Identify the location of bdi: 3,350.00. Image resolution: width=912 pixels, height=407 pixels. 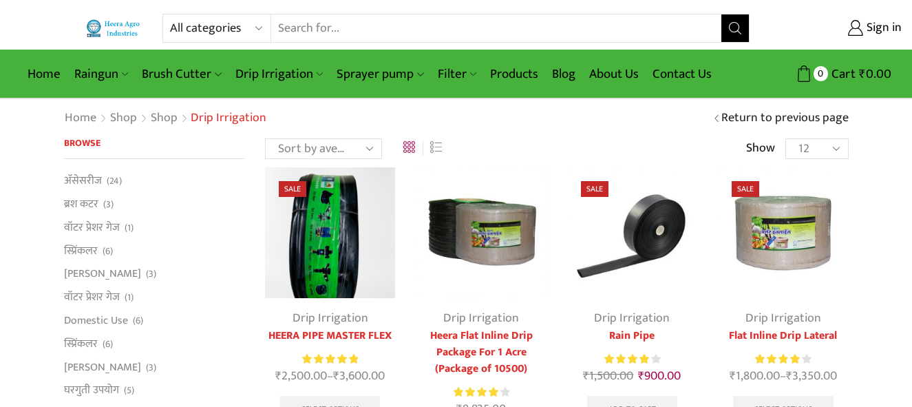
(811, 376).